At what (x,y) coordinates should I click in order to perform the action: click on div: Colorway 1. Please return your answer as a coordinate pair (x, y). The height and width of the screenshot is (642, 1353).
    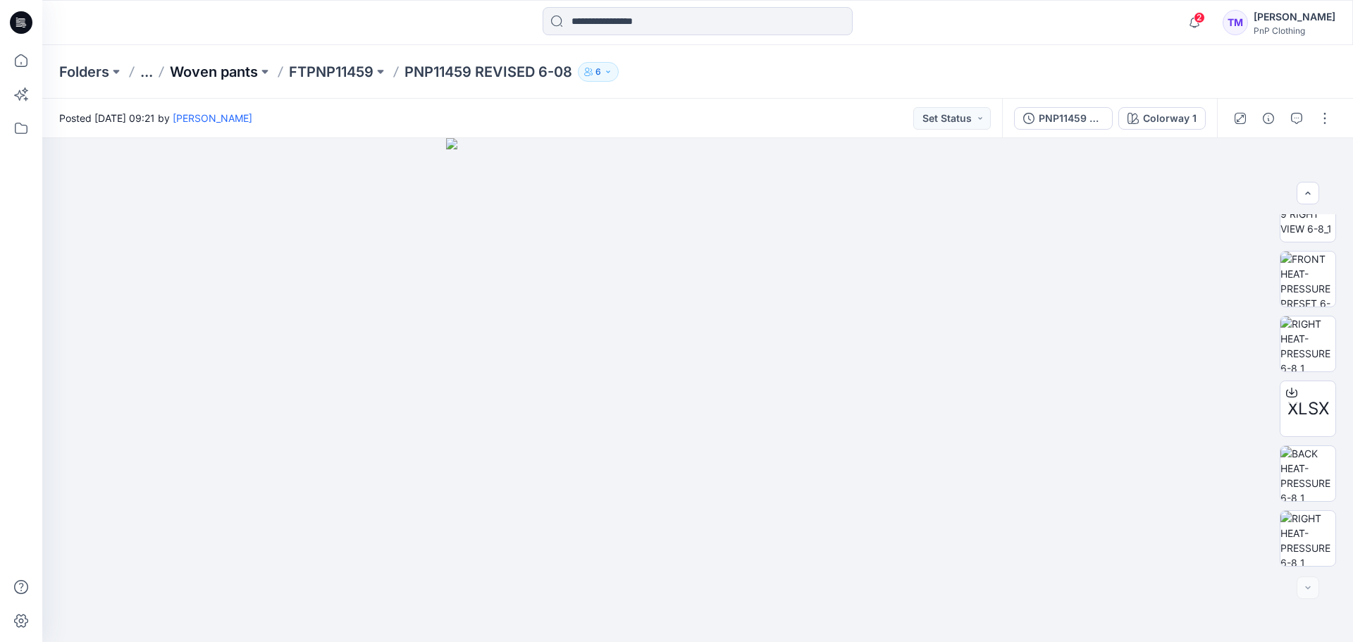
    Looking at the image, I should click on (1170, 118).